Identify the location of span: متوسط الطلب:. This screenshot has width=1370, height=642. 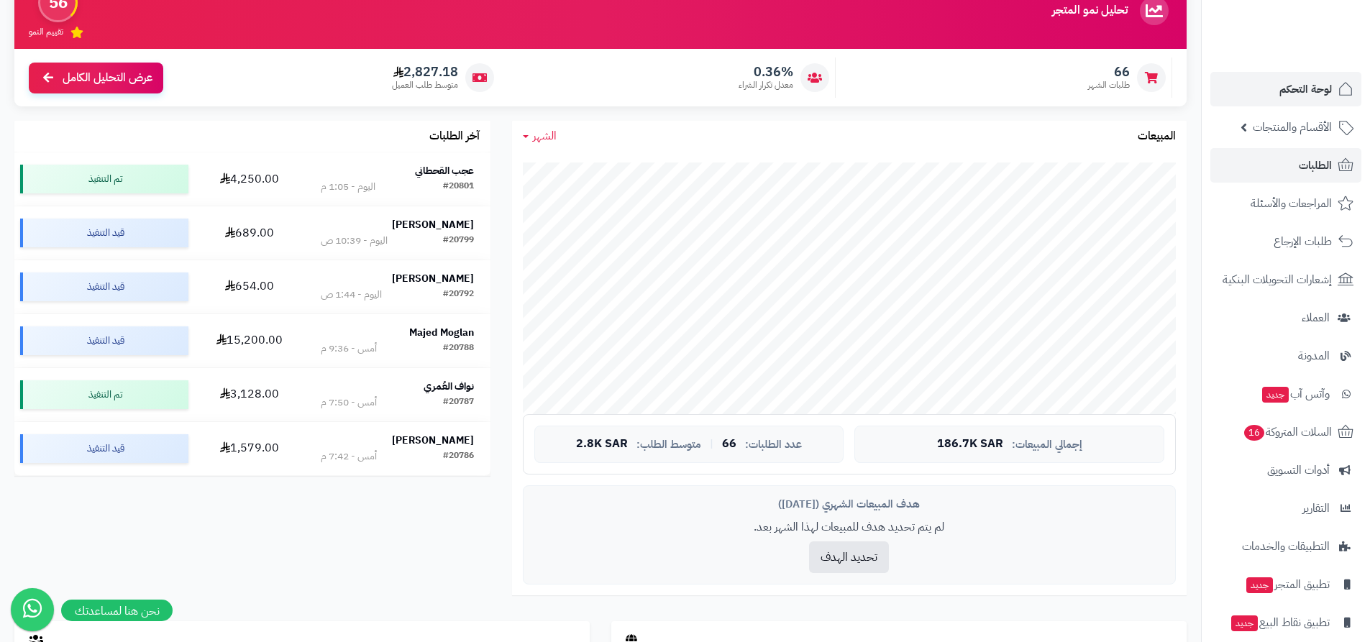
(669, 444).